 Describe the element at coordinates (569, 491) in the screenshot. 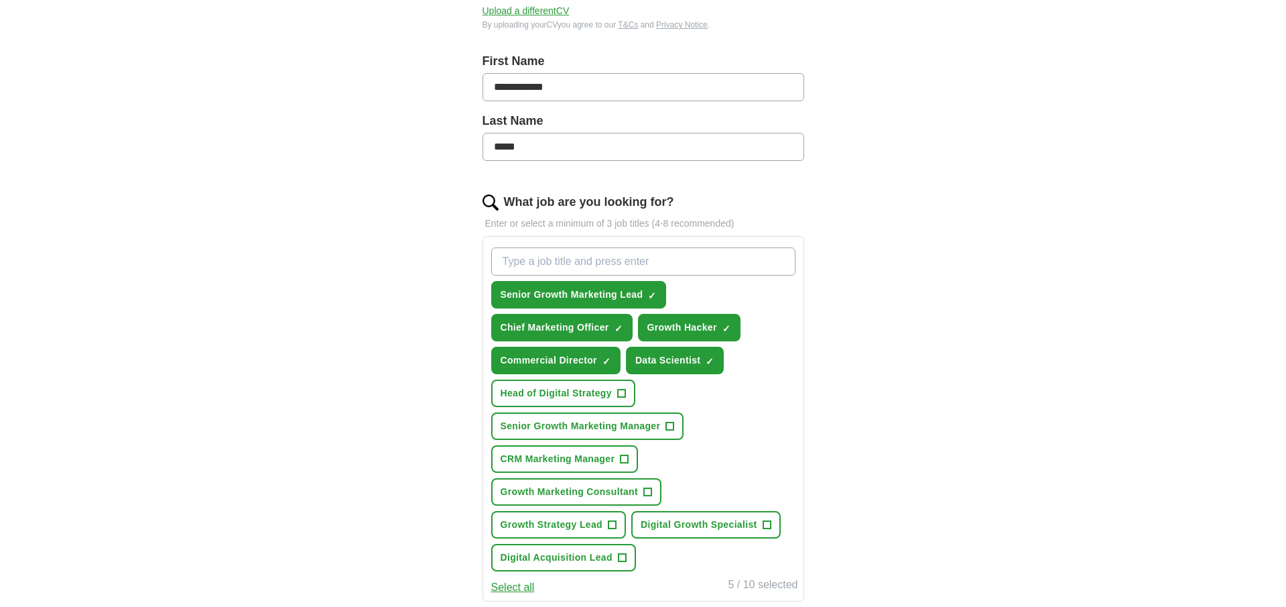

I see `span: Growth Marketing Consultant` at that location.